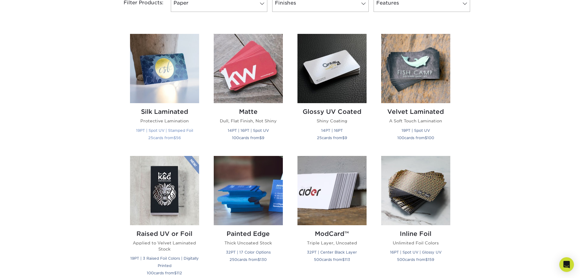  I want to click on p: Protective Lamination, so click(165, 121).